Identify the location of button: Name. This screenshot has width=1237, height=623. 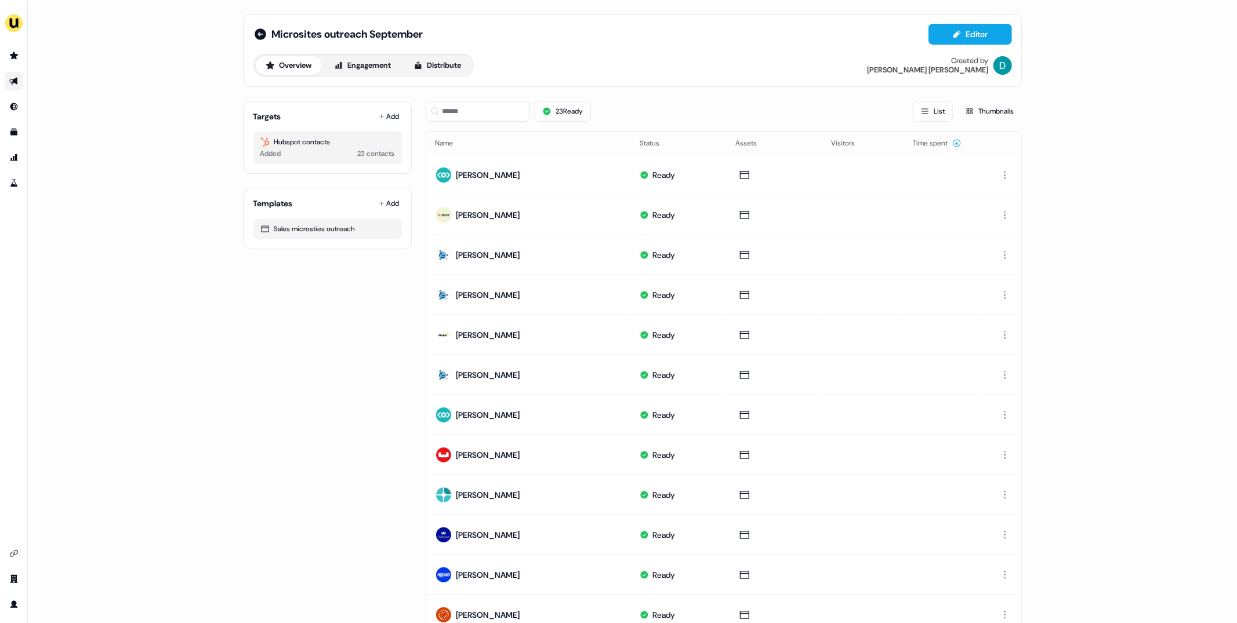
(451, 143).